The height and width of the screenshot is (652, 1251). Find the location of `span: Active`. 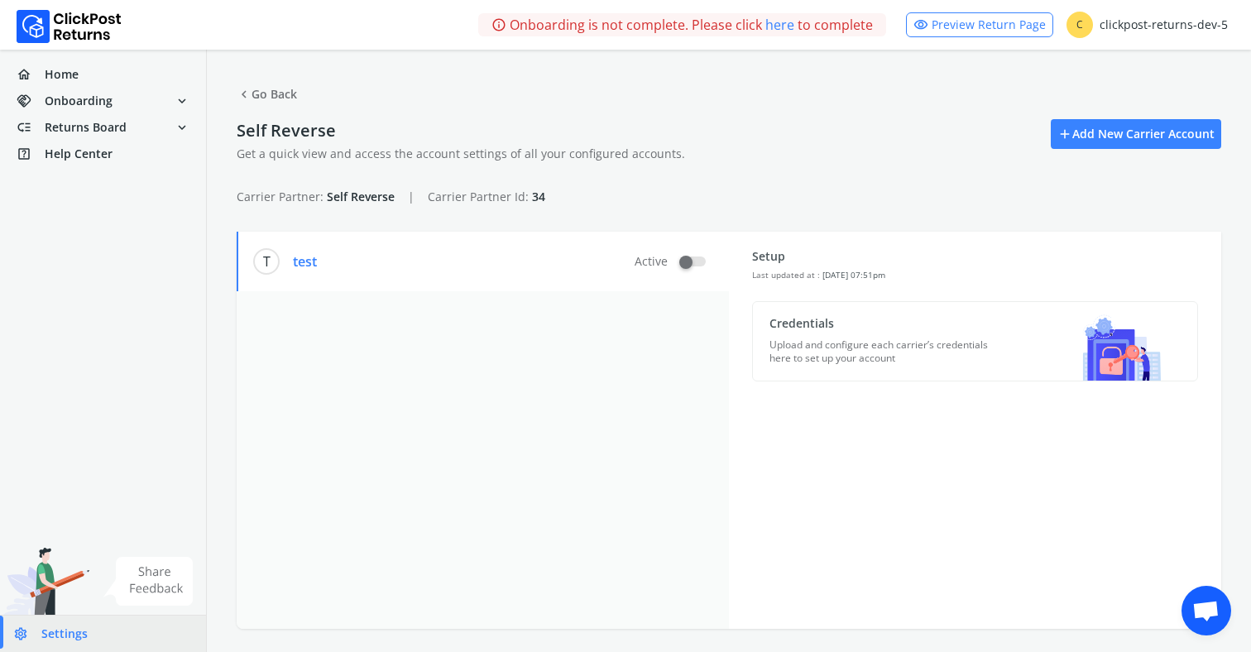

span: Active is located at coordinates (651, 261).